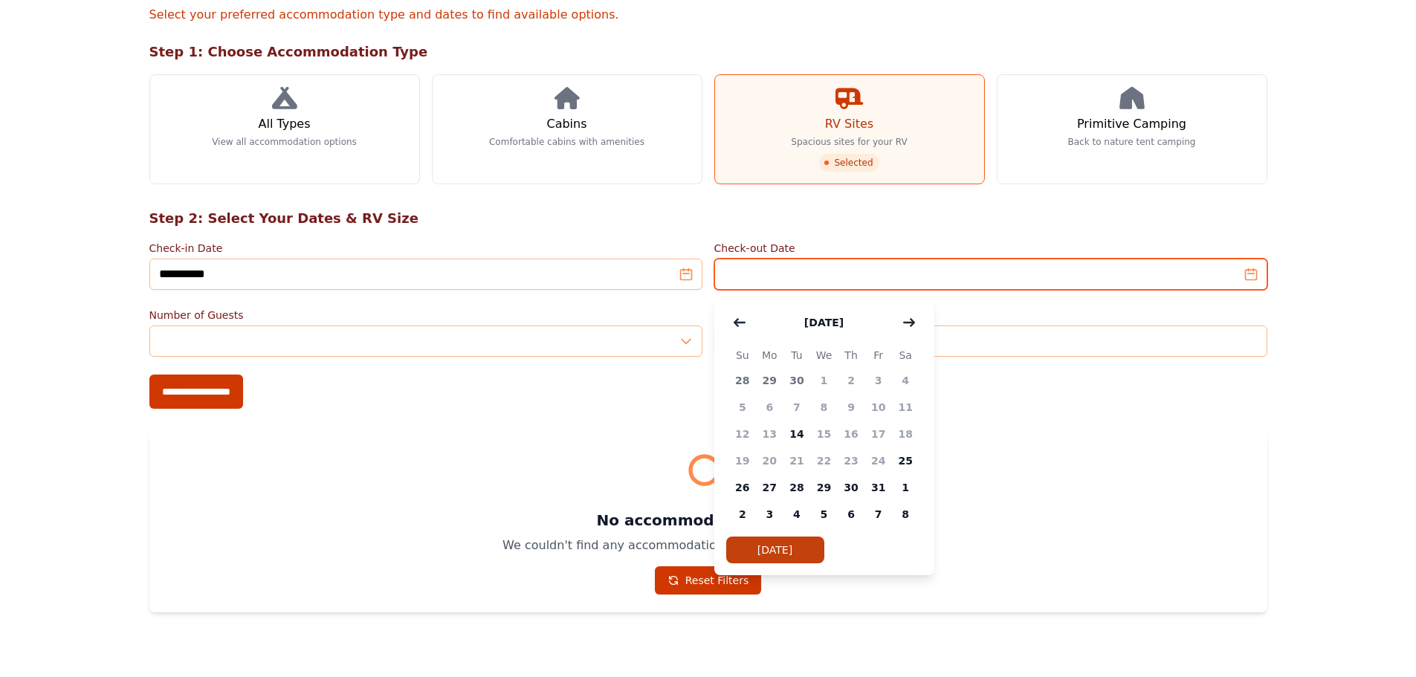 The width and height of the screenshot is (1416, 677). What do you see at coordinates (849, 142) in the screenshot?
I see `p: Spacious sites for your RV` at bounding box center [849, 142].